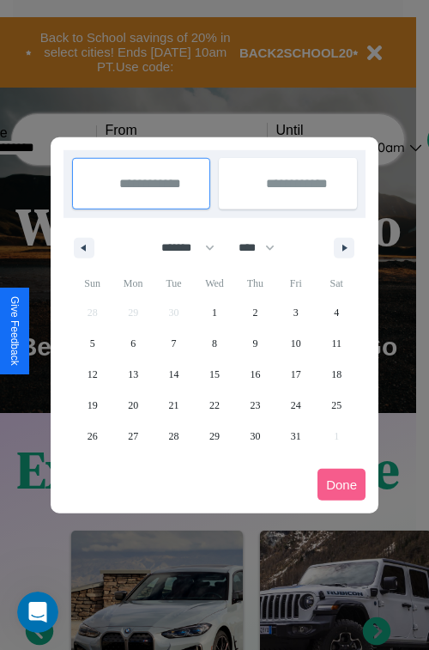 The width and height of the screenshot is (429, 650). What do you see at coordinates (296, 343) in the screenshot?
I see `span: 10` at bounding box center [296, 343].